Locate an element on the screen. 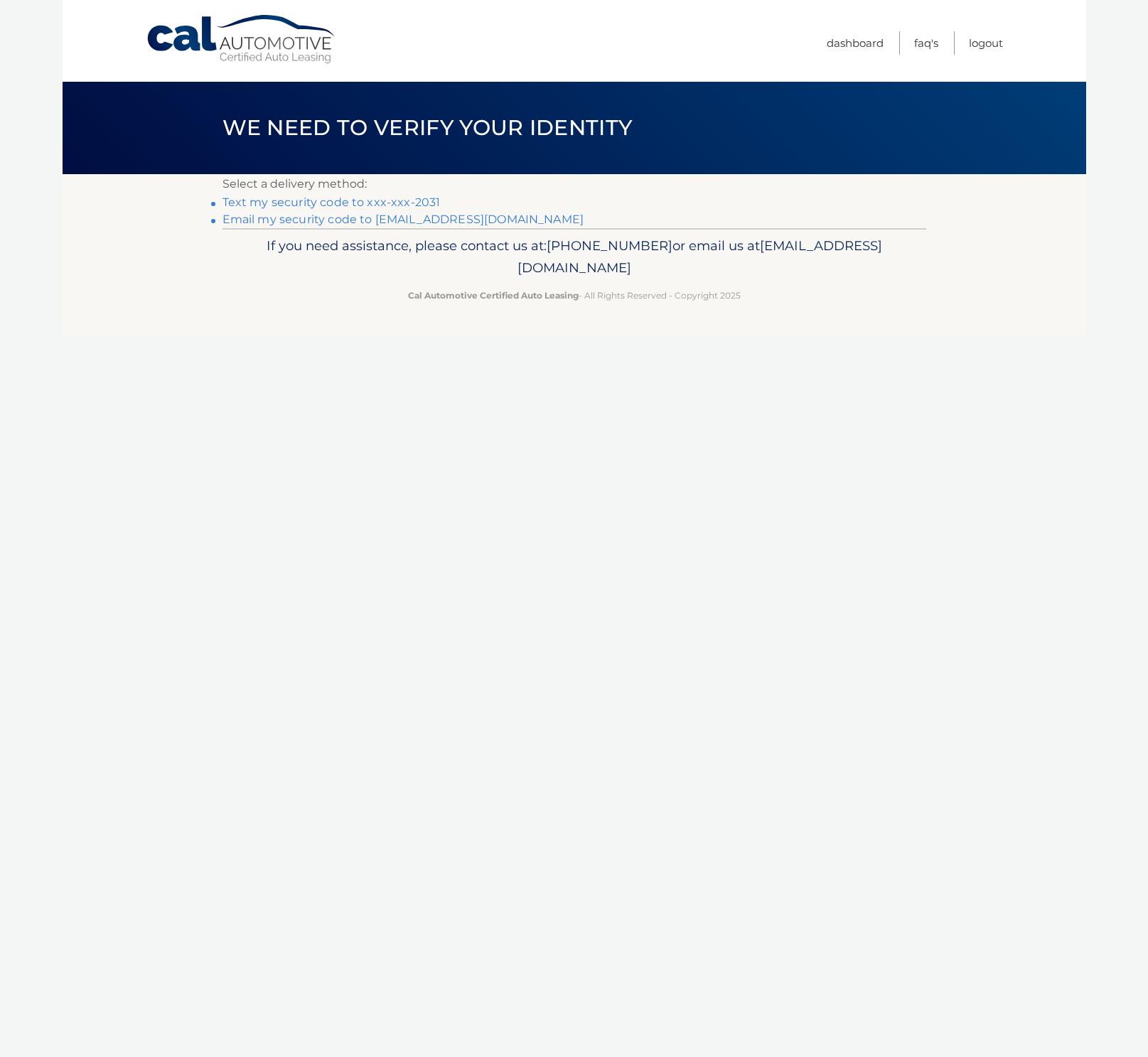 This screenshot has height=1057, width=1148. a: Logout is located at coordinates (986, 43).